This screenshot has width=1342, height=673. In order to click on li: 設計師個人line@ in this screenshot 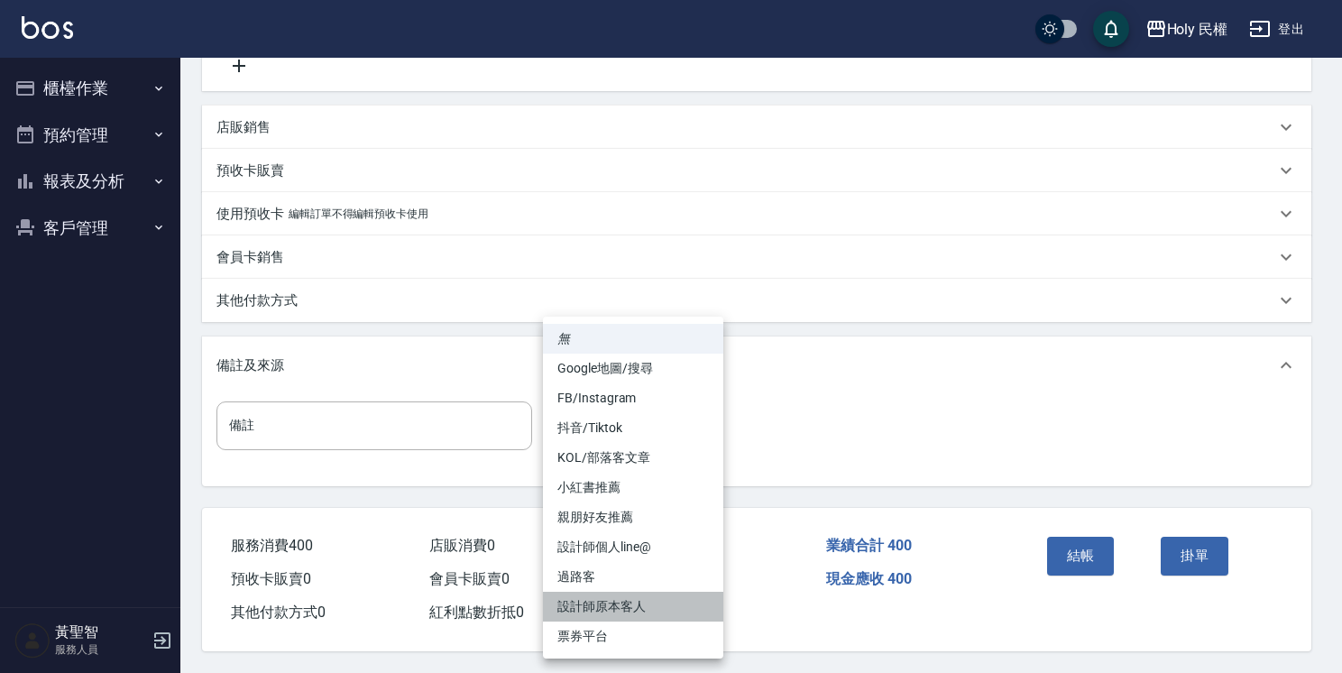, I will do `click(633, 547)`.